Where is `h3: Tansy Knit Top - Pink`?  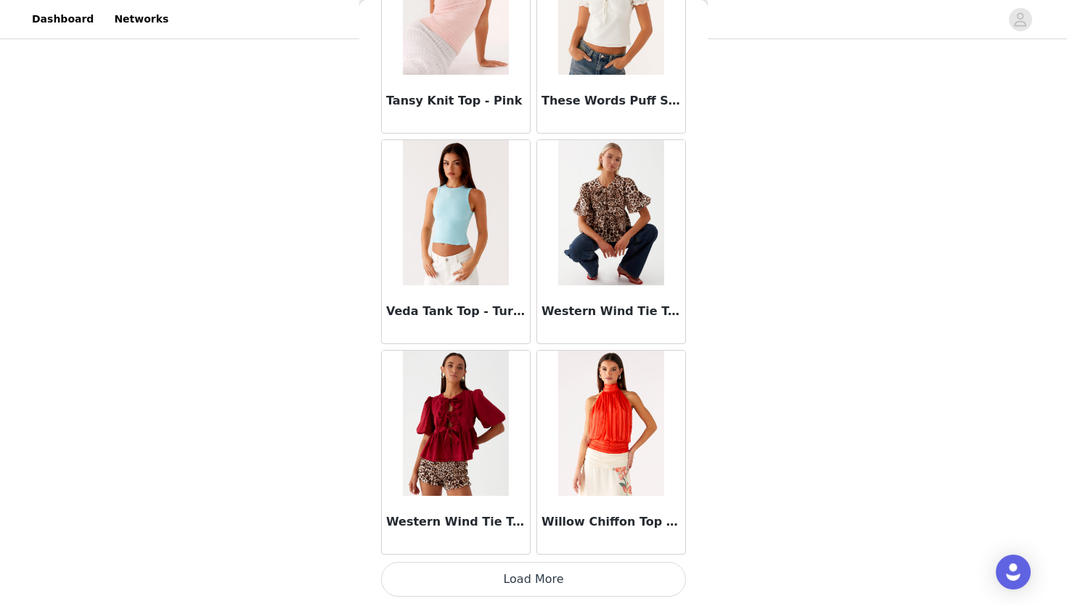
h3: Tansy Knit Top - Pink is located at coordinates (456, 101).